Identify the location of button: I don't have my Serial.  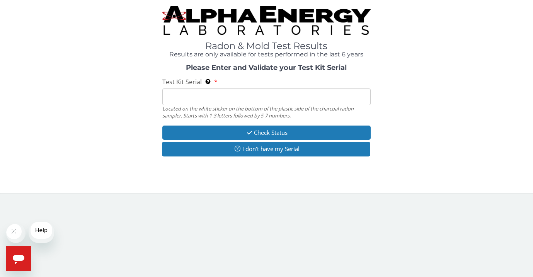
(266, 149).